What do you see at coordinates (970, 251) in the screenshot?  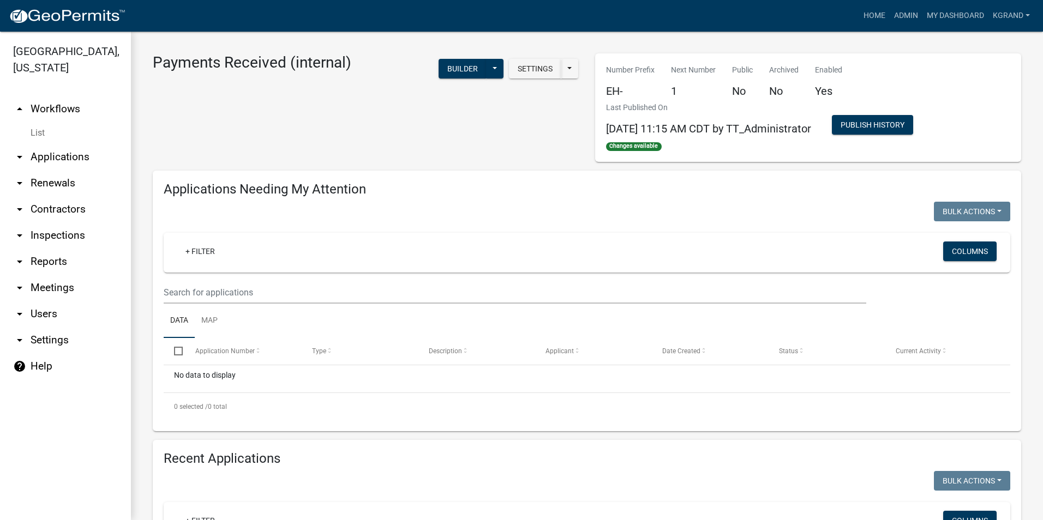 I see `button: Columns` at bounding box center [970, 251].